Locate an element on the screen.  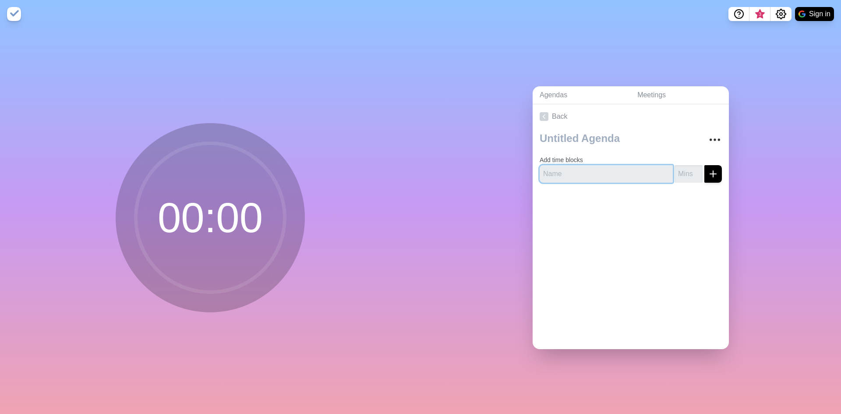
img: google logo is located at coordinates (802, 14).